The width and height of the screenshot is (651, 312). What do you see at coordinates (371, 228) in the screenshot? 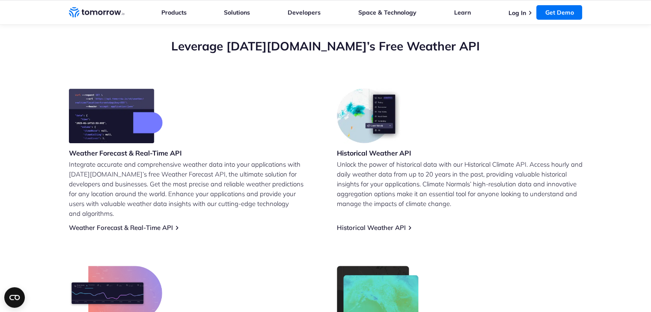
I see `a: Historical Weather API` at bounding box center [371, 228].